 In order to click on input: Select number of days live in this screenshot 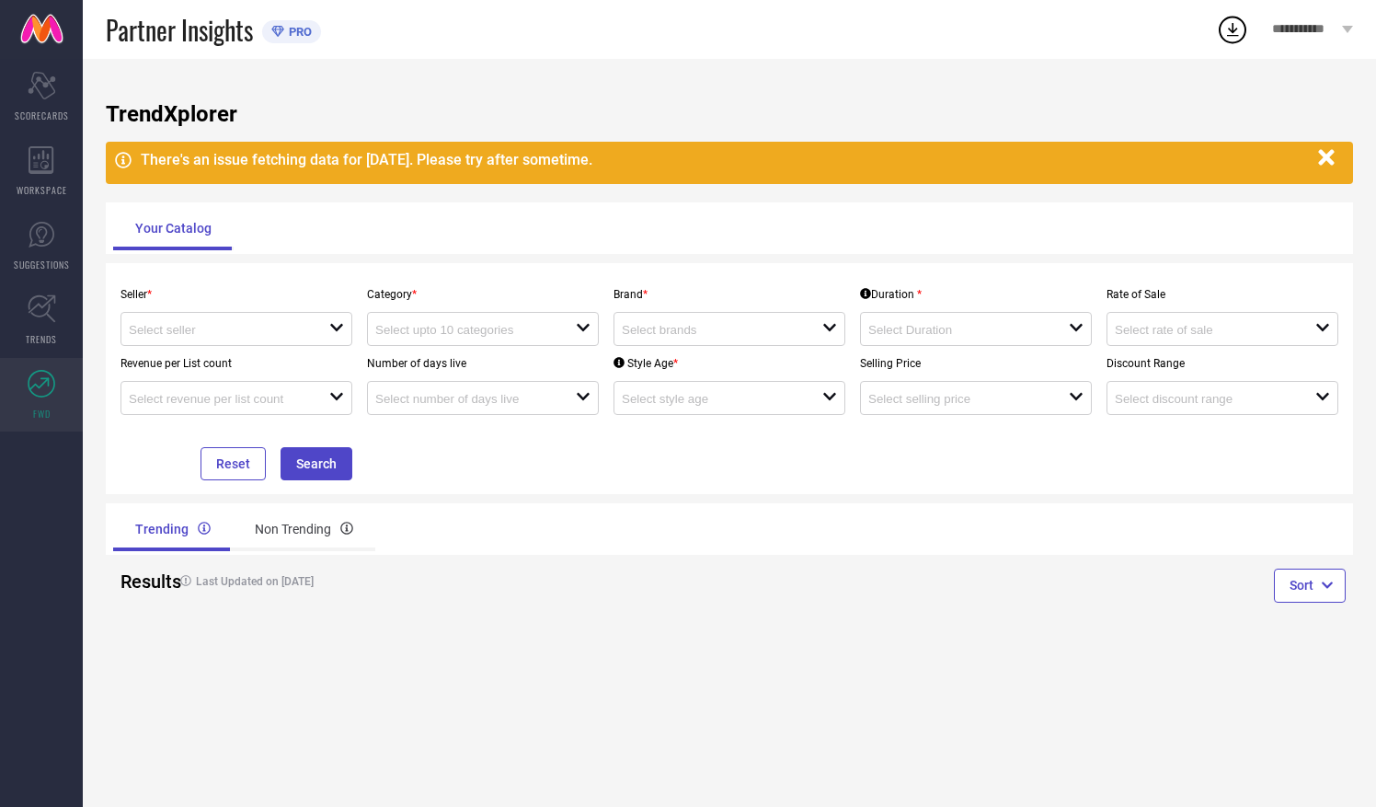, I will do `click(466, 398)`.